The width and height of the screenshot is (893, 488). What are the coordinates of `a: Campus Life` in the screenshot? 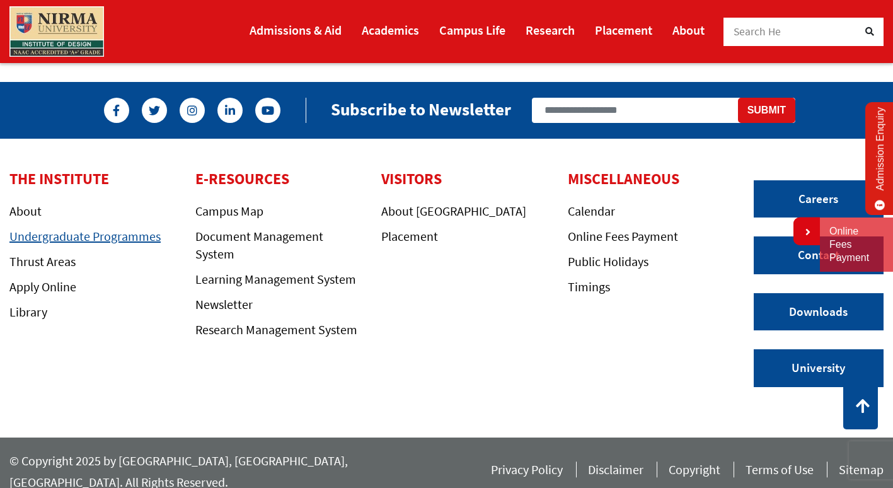 It's located at (472, 30).